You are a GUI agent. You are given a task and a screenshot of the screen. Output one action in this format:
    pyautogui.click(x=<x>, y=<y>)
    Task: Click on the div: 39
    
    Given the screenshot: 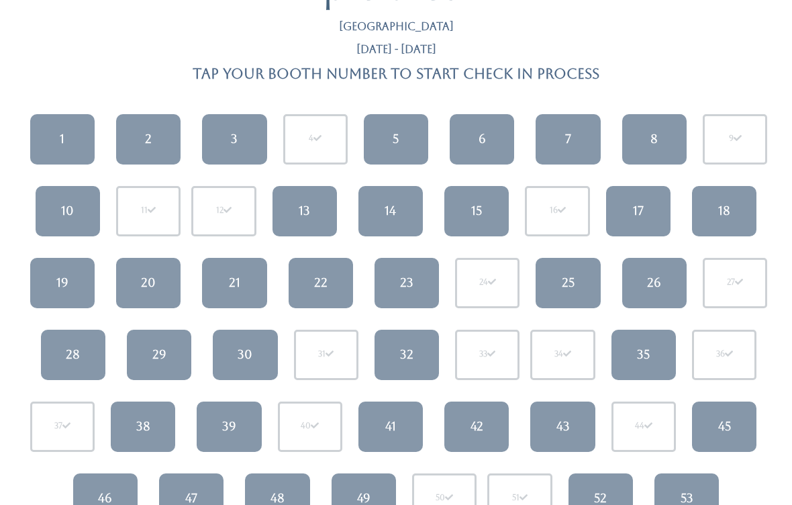 What is the action you would take?
    pyautogui.click(x=229, y=427)
    